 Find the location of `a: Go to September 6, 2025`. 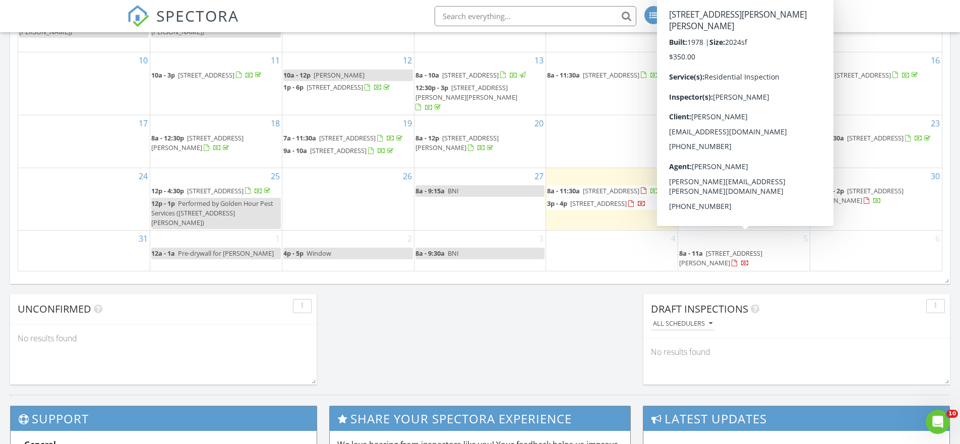

a: Go to September 6, 2025 is located at coordinates (937, 239).